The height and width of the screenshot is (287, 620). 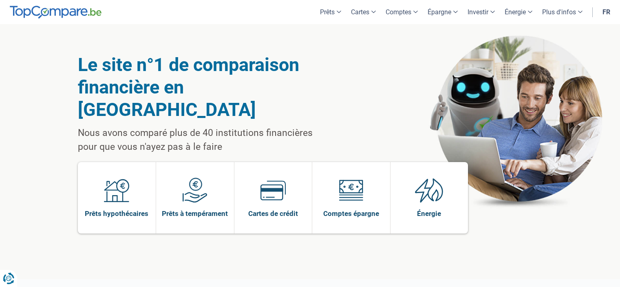 I want to click on img: TopCompare, so click(x=55, y=12).